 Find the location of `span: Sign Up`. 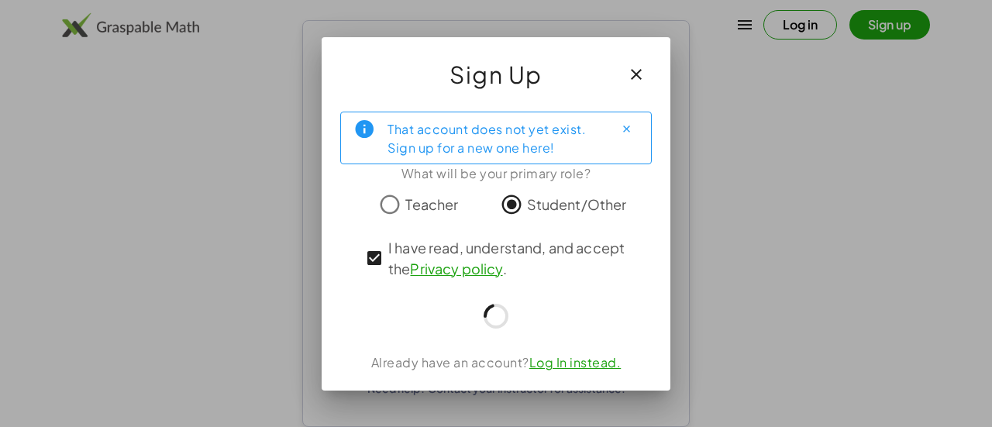

span: Sign Up is located at coordinates (496, 74).